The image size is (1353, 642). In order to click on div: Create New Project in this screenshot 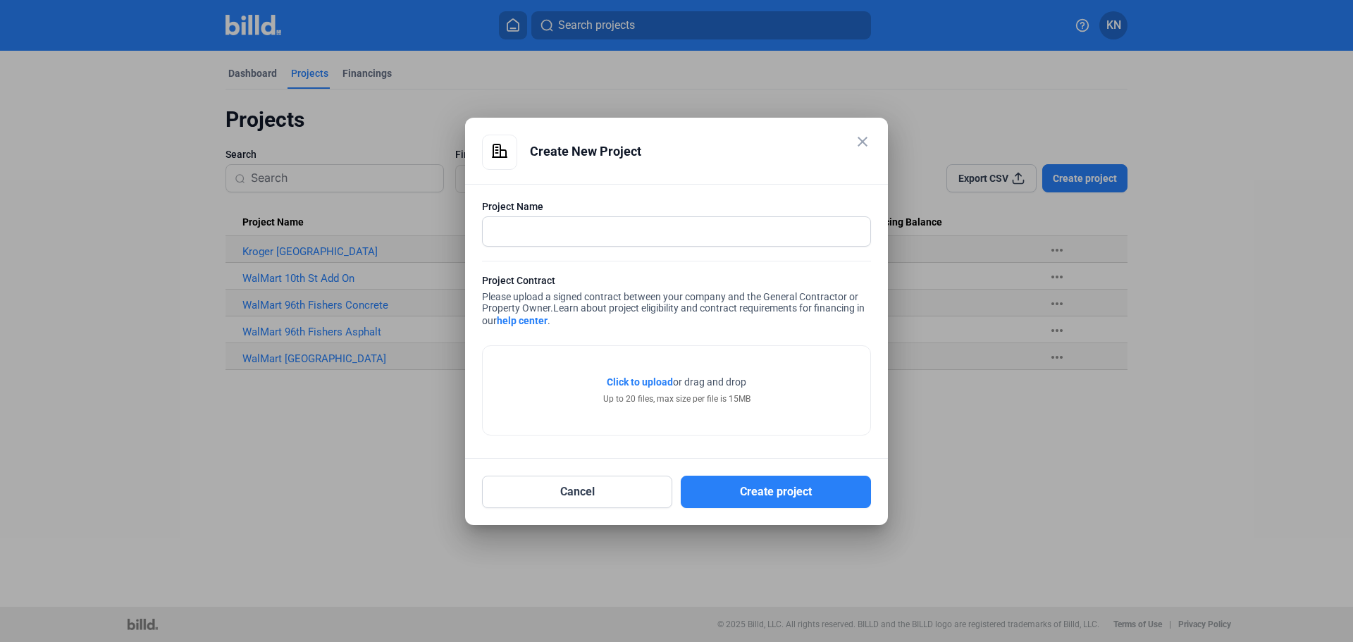, I will do `click(700, 152)`.